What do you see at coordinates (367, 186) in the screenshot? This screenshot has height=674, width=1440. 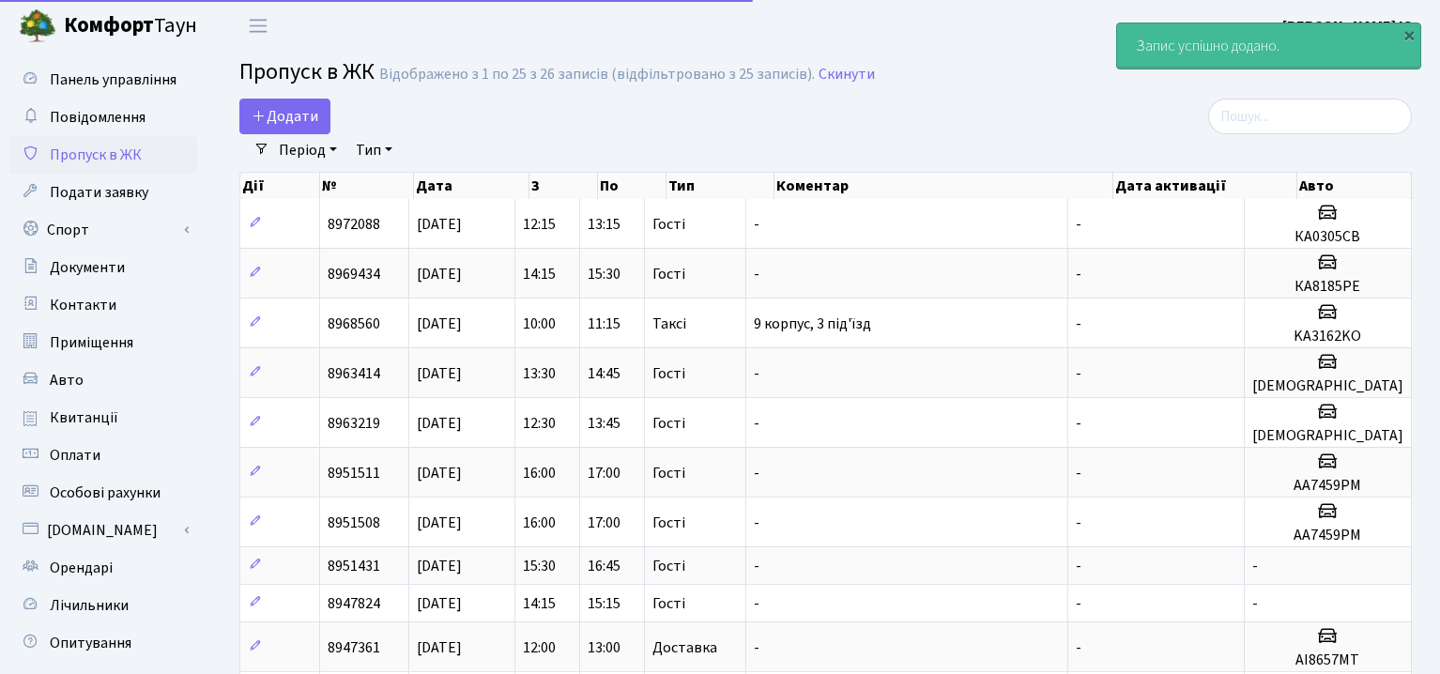 I see `th: №` at bounding box center [367, 186].